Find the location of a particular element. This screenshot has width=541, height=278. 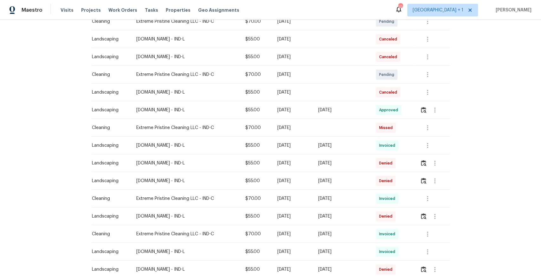

span: Visits is located at coordinates (67, 10).